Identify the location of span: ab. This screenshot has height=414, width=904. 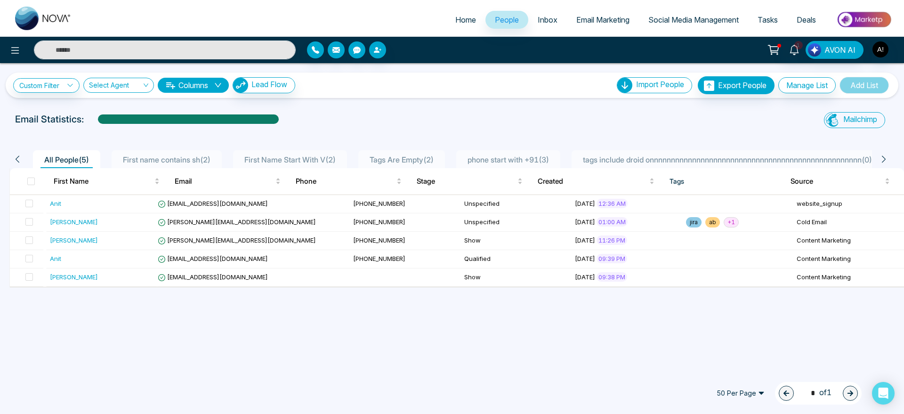
(712, 222).